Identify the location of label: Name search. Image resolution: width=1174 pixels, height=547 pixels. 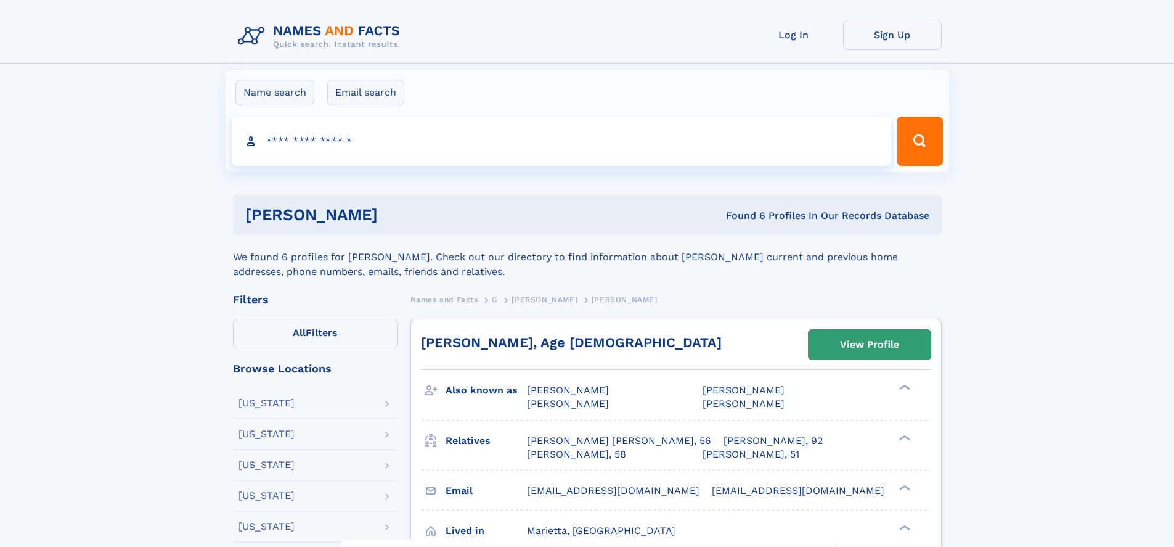
(275, 92).